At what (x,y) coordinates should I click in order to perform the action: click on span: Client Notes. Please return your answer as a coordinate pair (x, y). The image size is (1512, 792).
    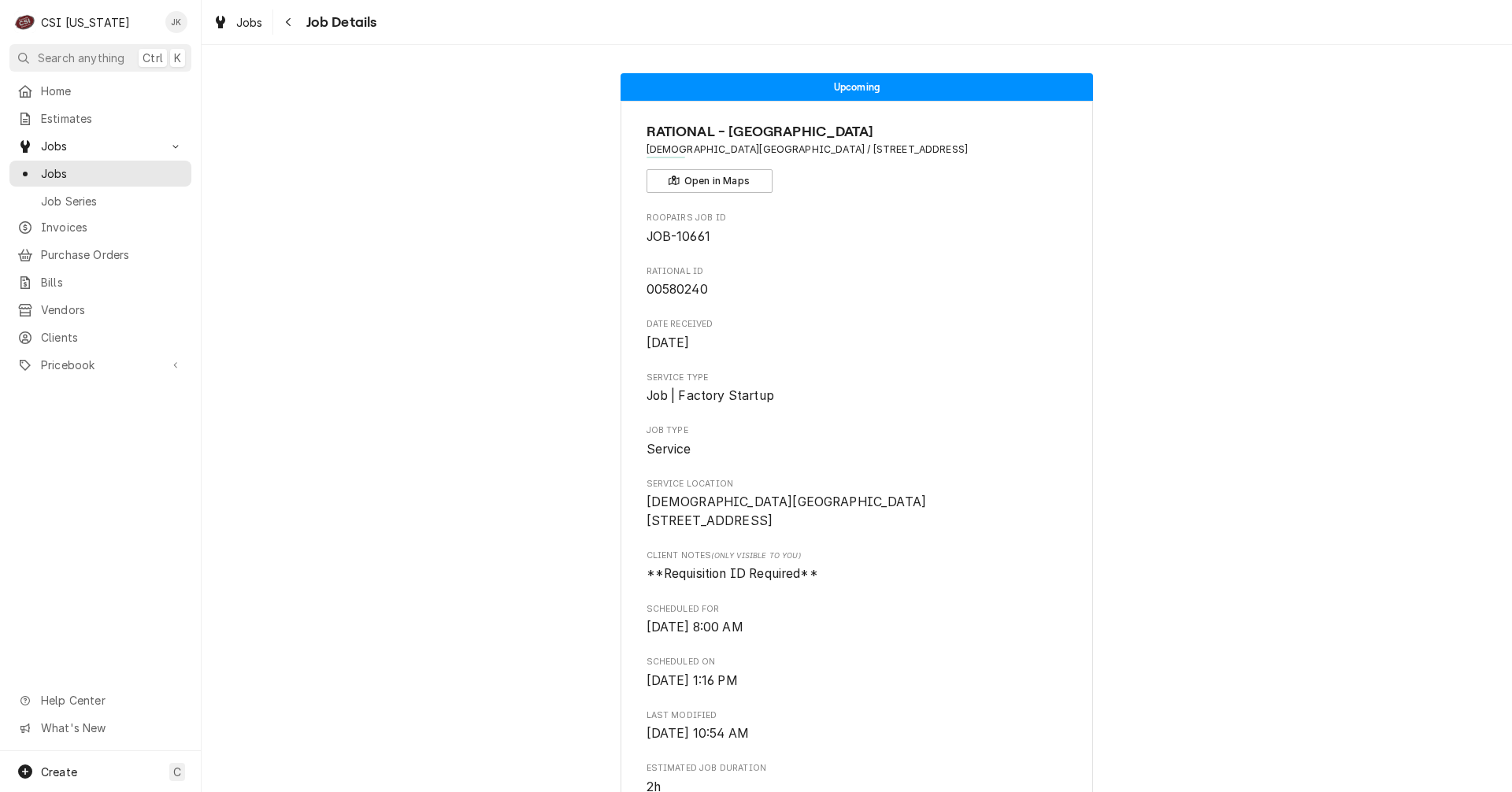
    Looking at the image, I should click on (857, 555).